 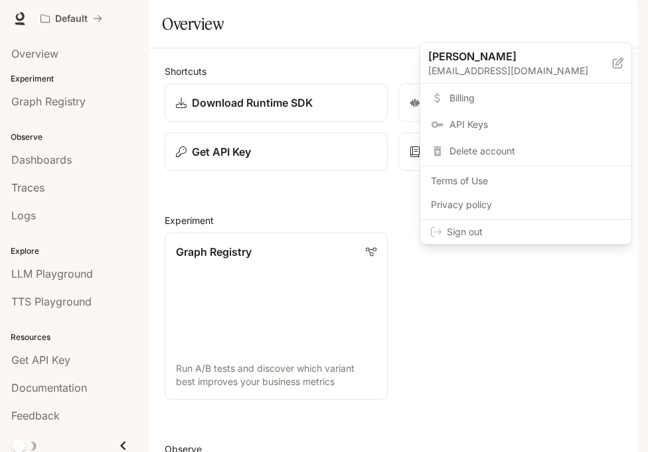 I want to click on span: Delete account, so click(x=535, y=151).